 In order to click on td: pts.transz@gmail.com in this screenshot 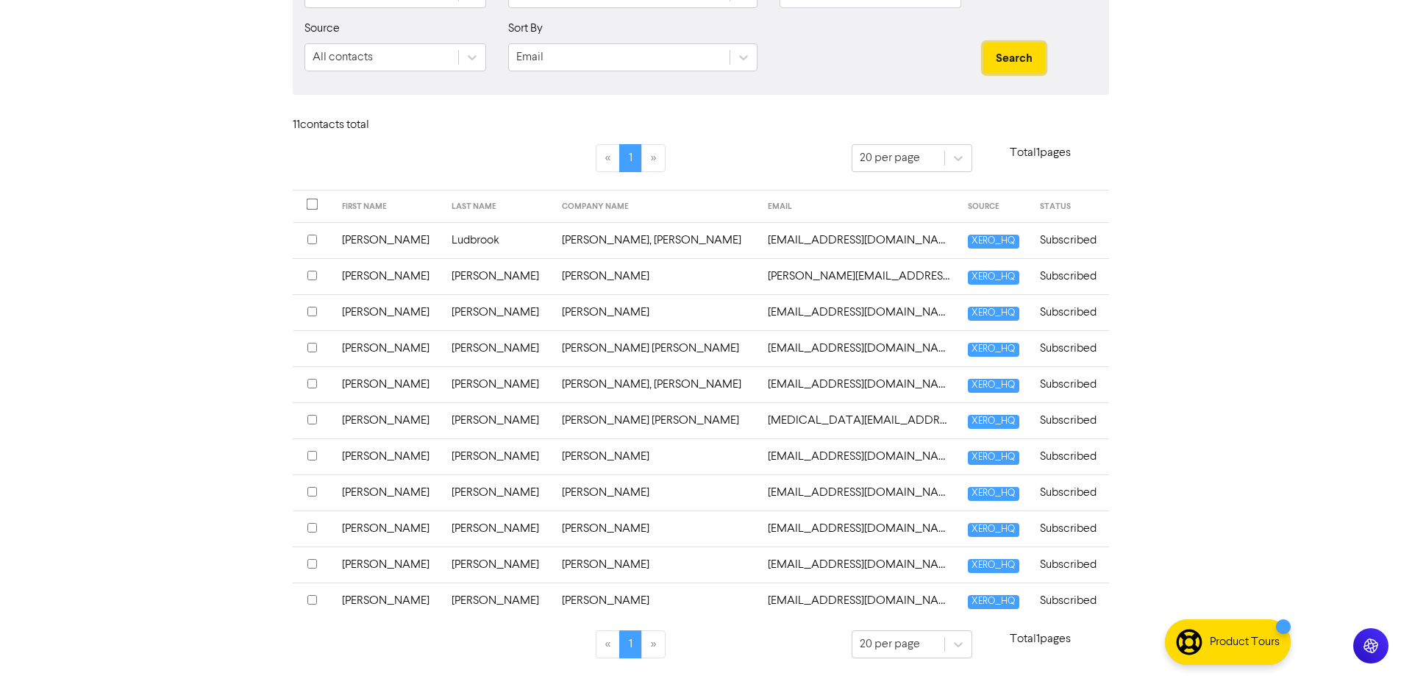, I will do `click(859, 600)`.